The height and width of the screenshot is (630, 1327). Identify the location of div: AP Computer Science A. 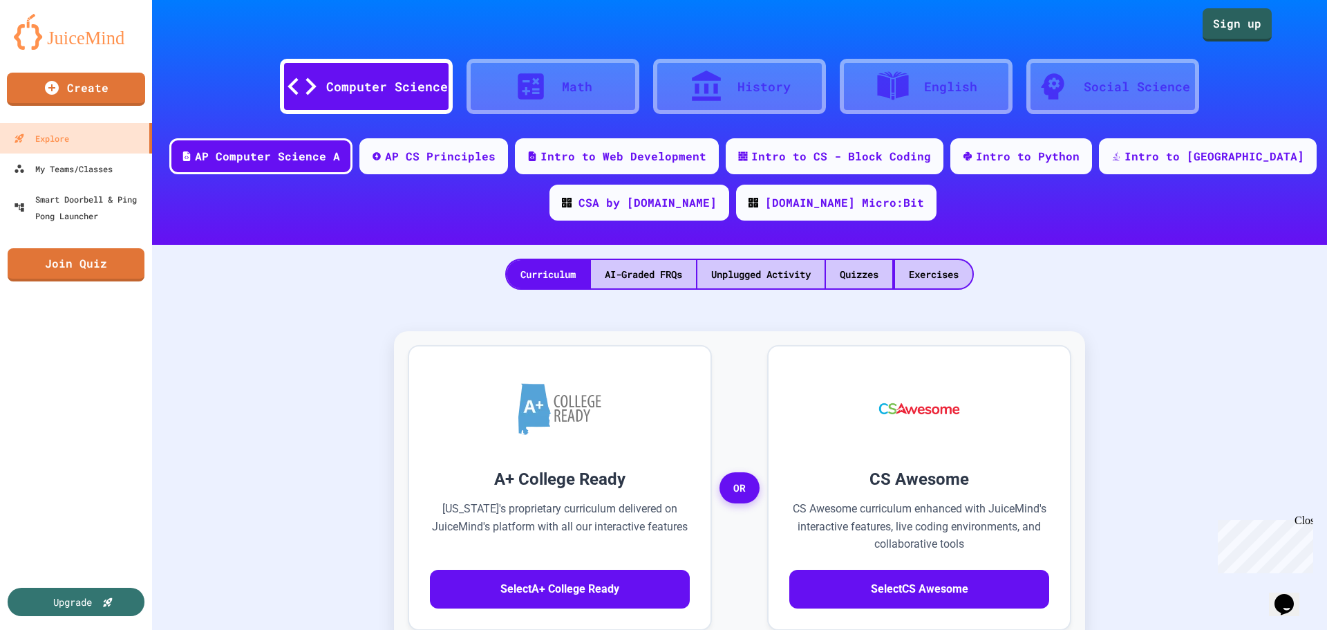
(268, 156).